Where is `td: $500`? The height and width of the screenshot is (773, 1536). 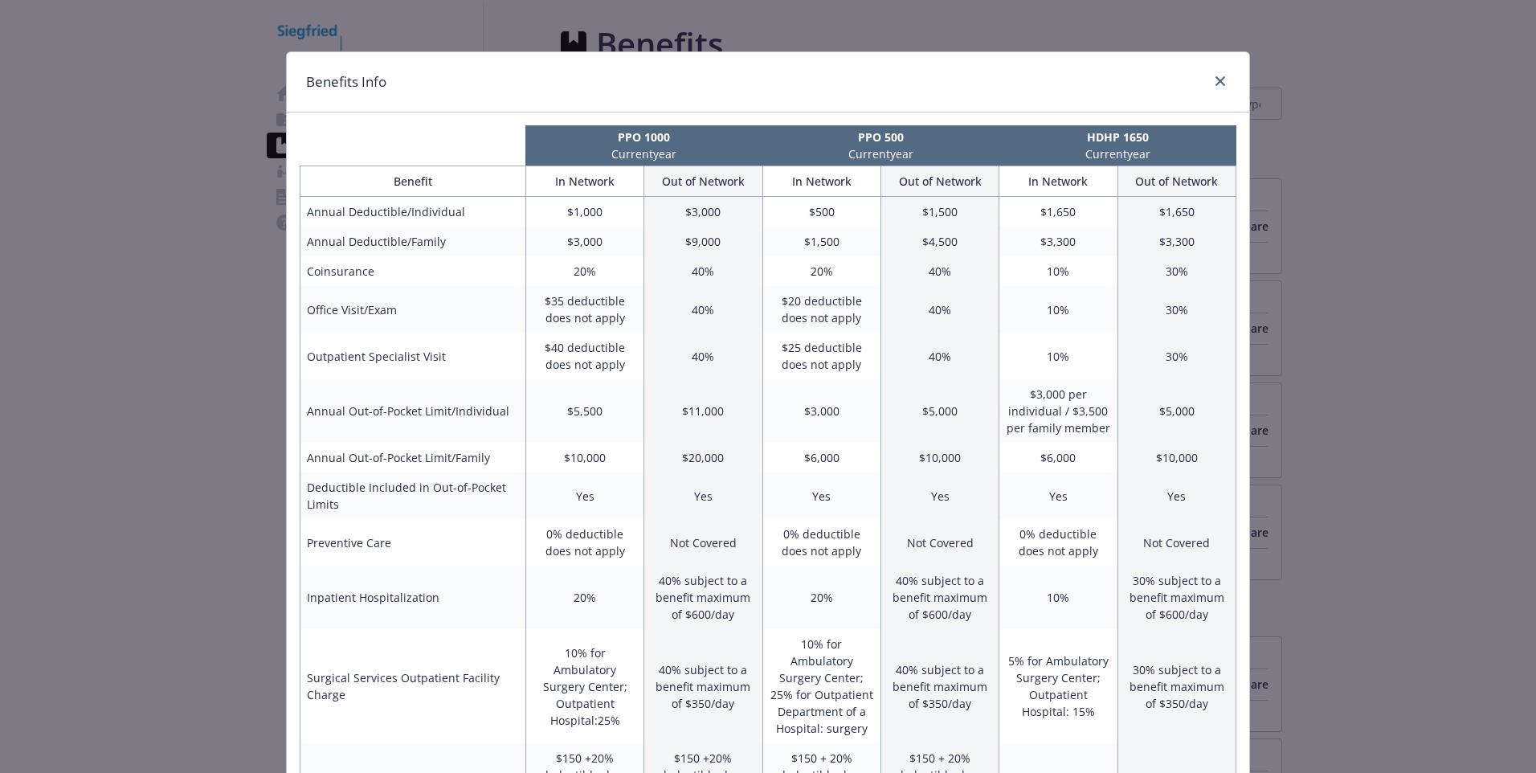 td: $500 is located at coordinates (821, 212).